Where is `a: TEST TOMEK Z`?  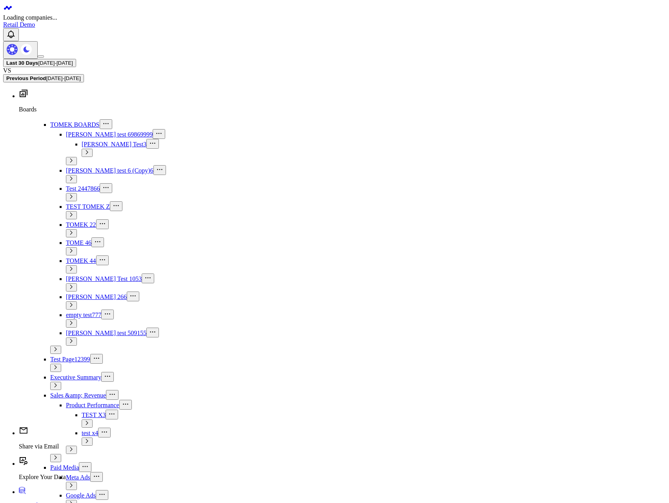 a: TEST TOMEK Z is located at coordinates (88, 207).